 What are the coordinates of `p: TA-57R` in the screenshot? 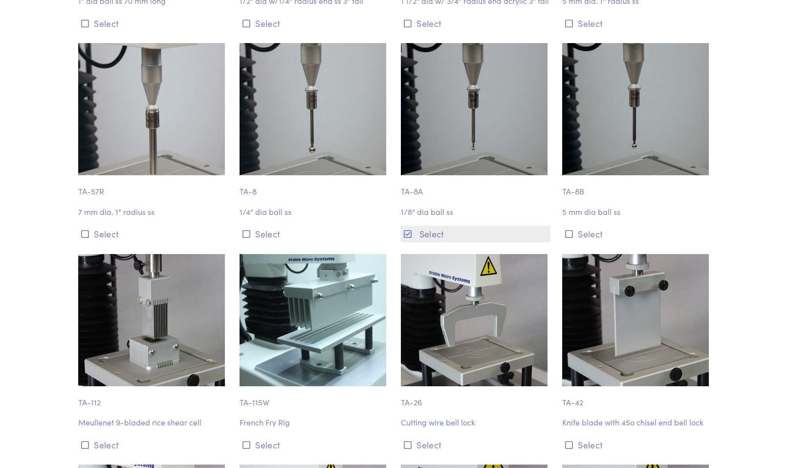 It's located at (153, 186).